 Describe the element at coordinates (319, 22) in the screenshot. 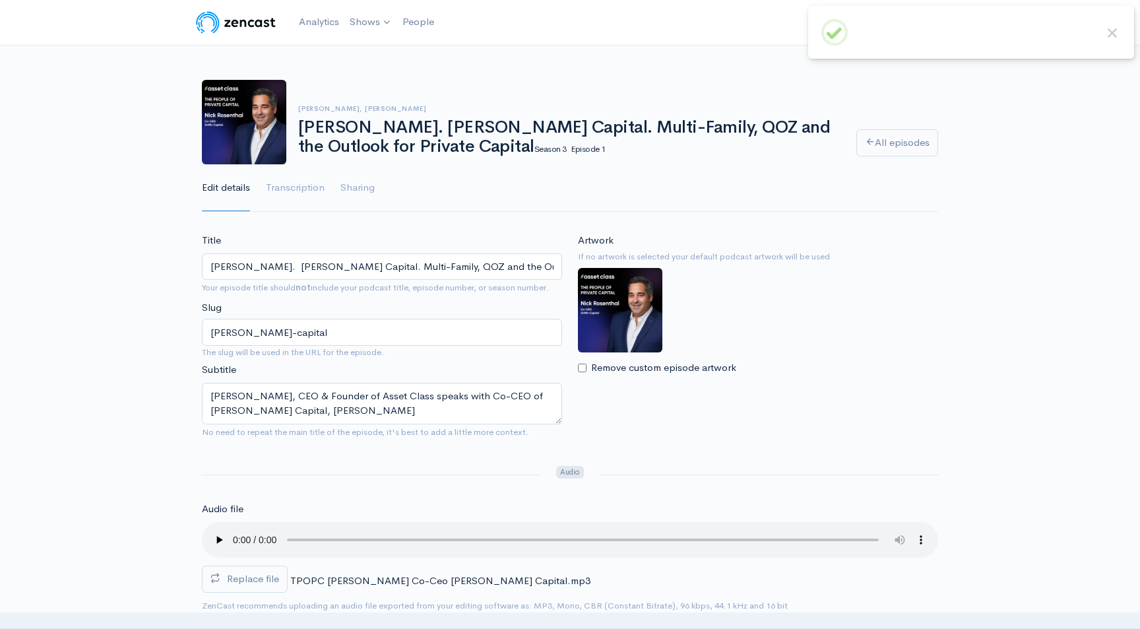

I see `a: Analytics` at that location.